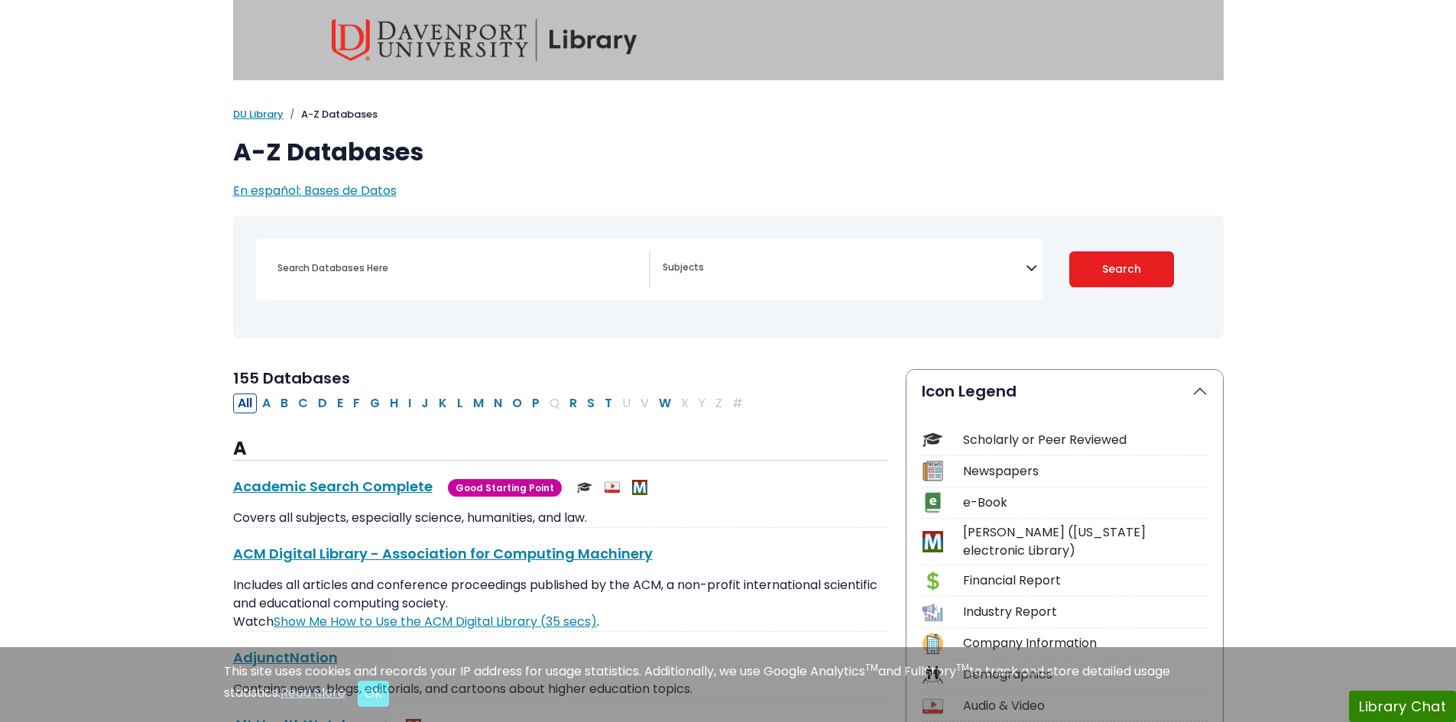 The image size is (1456, 722). What do you see at coordinates (315, 190) in the screenshot?
I see `a: En español: Bases de Datos` at bounding box center [315, 190].